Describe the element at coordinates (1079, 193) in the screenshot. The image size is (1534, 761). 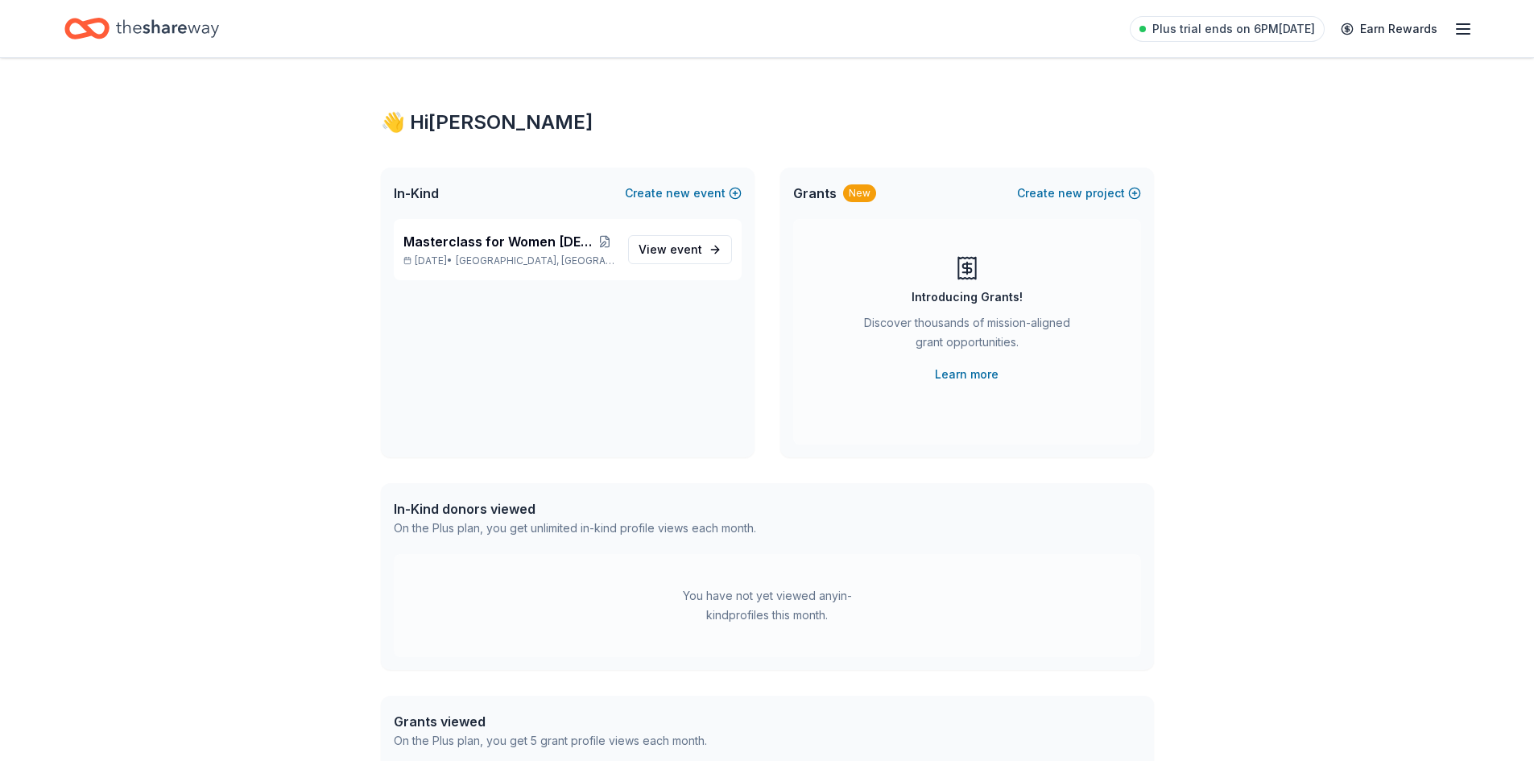
I see `button: Createnewproject` at that location.